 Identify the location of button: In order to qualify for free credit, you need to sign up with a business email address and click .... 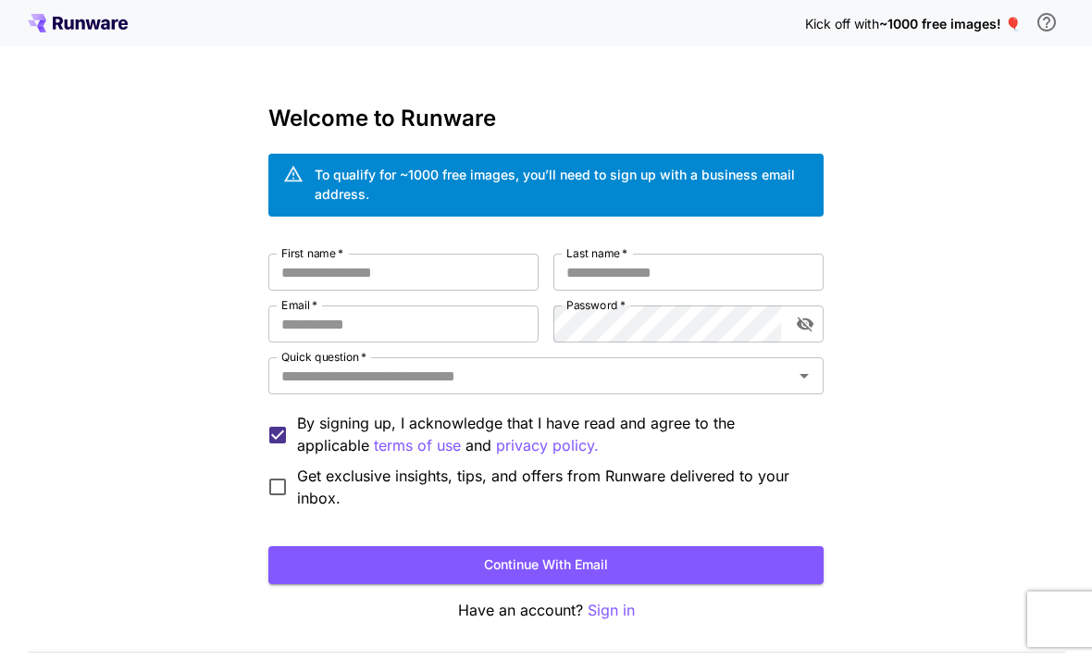
(1047, 22).